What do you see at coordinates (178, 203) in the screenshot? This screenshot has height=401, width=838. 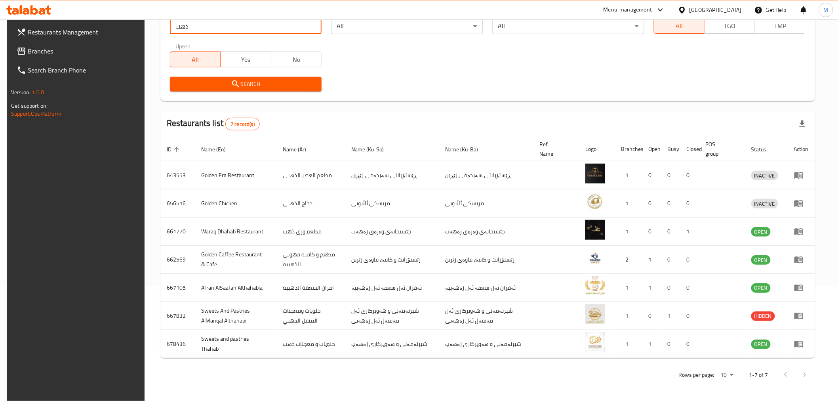 I see `td: 656516` at bounding box center [178, 203].